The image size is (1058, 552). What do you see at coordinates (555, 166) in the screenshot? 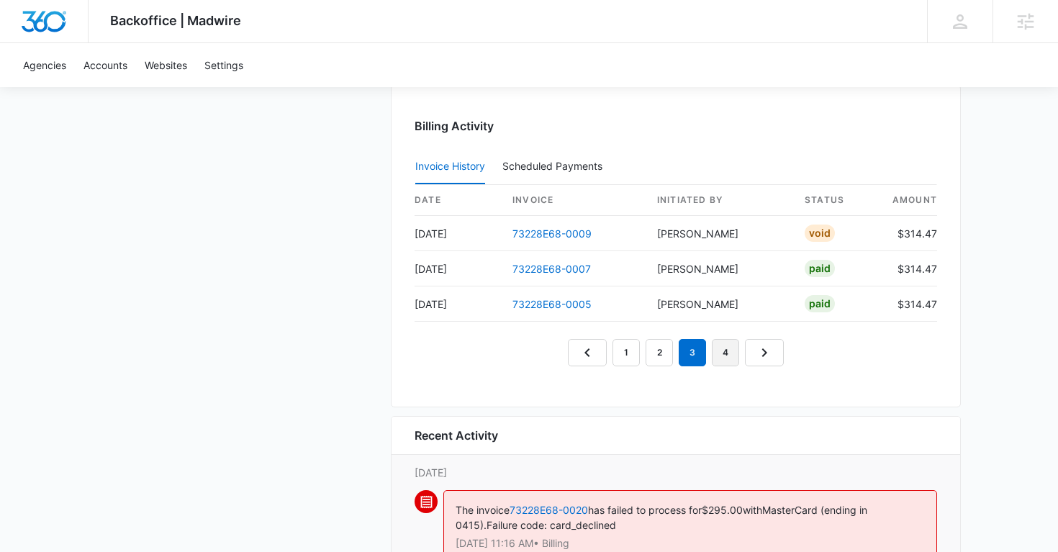
I see `div: Scheduled Payments` at bounding box center [555, 166].